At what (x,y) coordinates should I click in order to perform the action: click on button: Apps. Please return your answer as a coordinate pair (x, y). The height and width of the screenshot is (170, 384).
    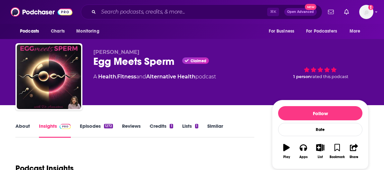
    Looking at the image, I should click on (303, 151).